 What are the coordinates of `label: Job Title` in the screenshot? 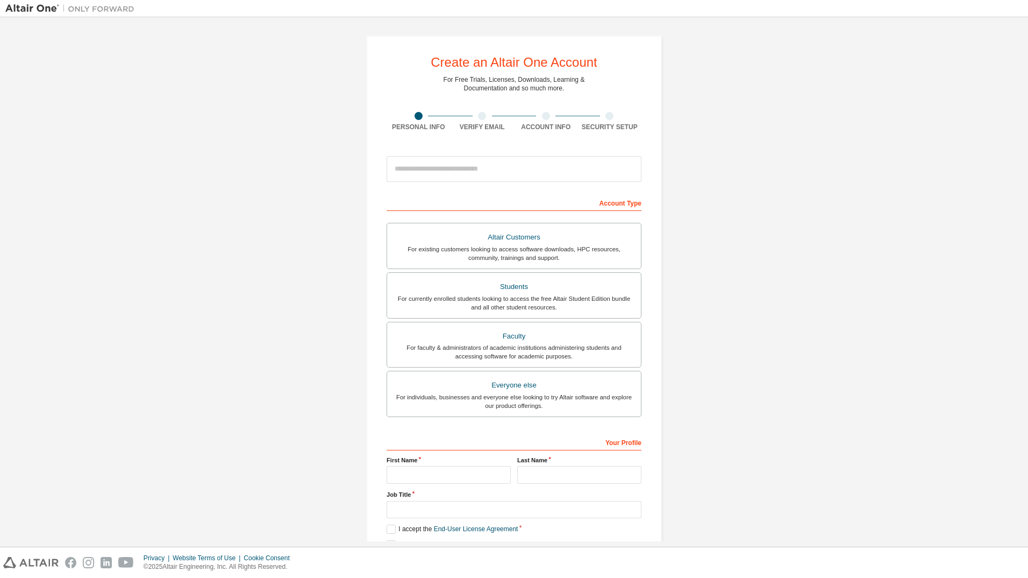 It's located at (514, 494).